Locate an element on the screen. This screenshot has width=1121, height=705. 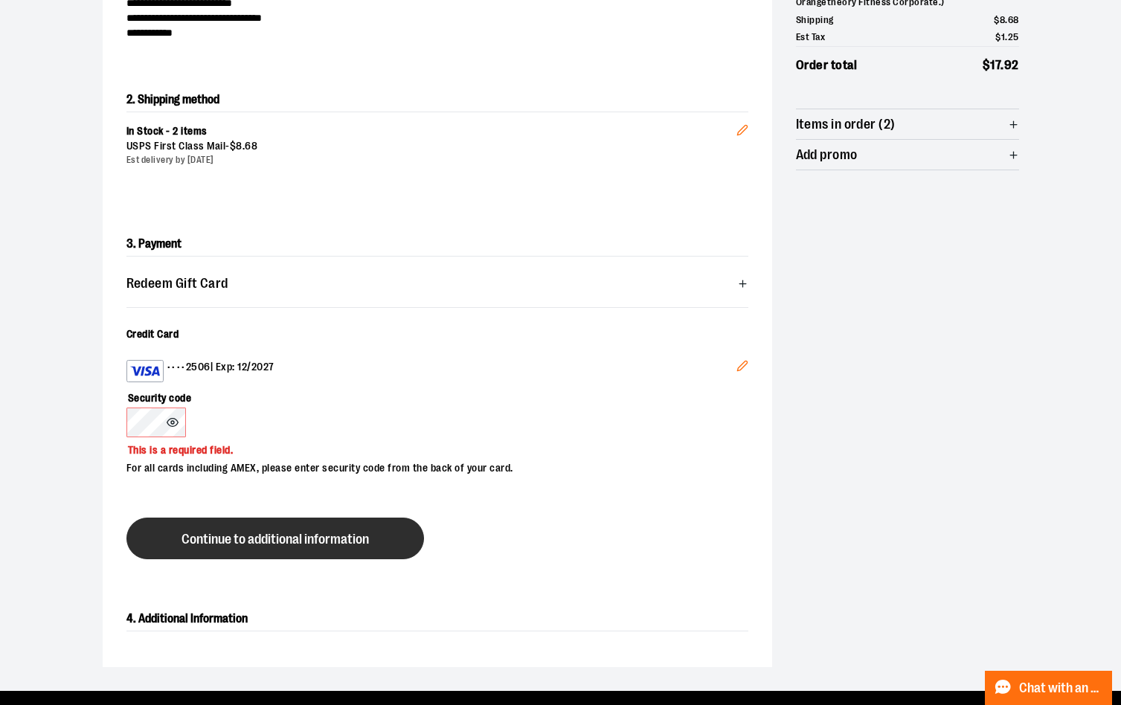
h2: 2. Shipping method is located at coordinates (437, 100).